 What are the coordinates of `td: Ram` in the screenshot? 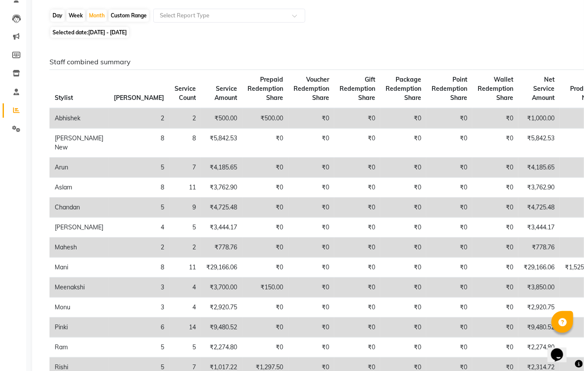 It's located at (79, 347).